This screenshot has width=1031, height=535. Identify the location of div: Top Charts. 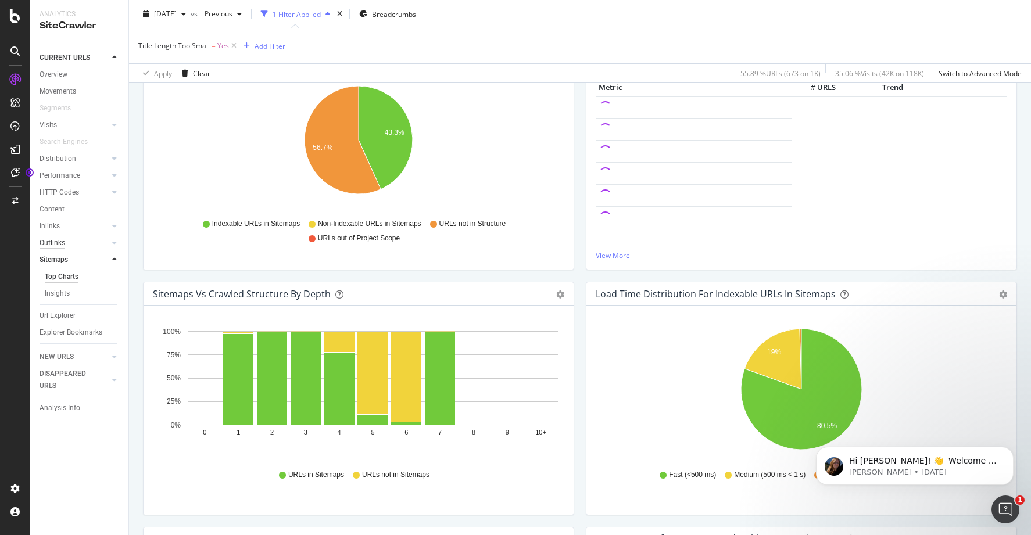
(62, 277).